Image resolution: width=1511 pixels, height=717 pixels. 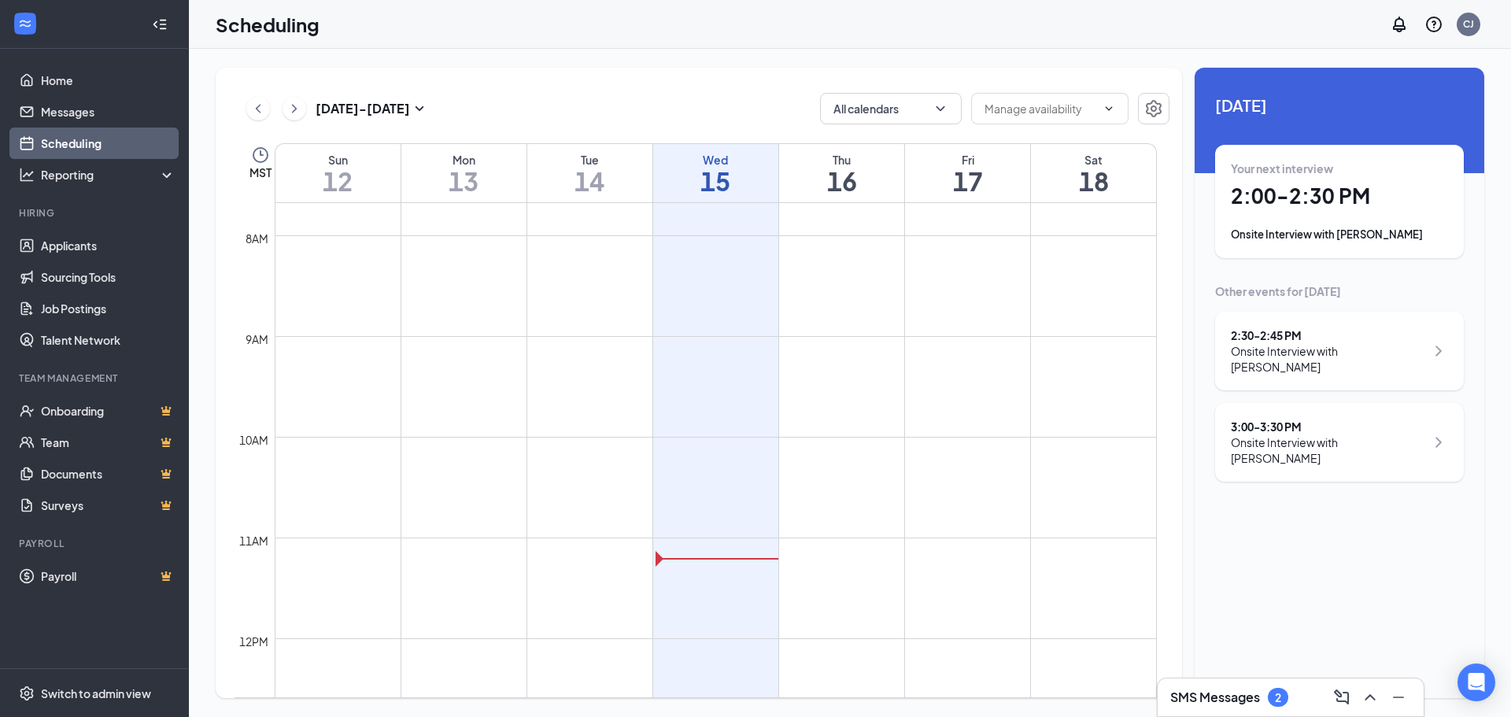 I want to click on svg: QuestionInfo, so click(x=1434, y=24).